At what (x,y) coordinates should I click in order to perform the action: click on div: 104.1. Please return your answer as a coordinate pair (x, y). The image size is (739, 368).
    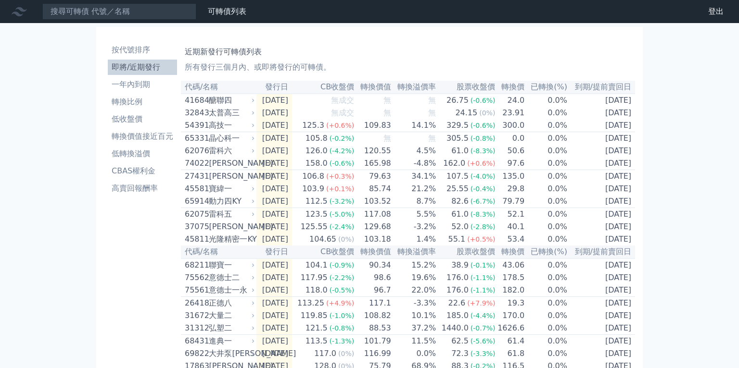
    Looking at the image, I should click on (316, 265).